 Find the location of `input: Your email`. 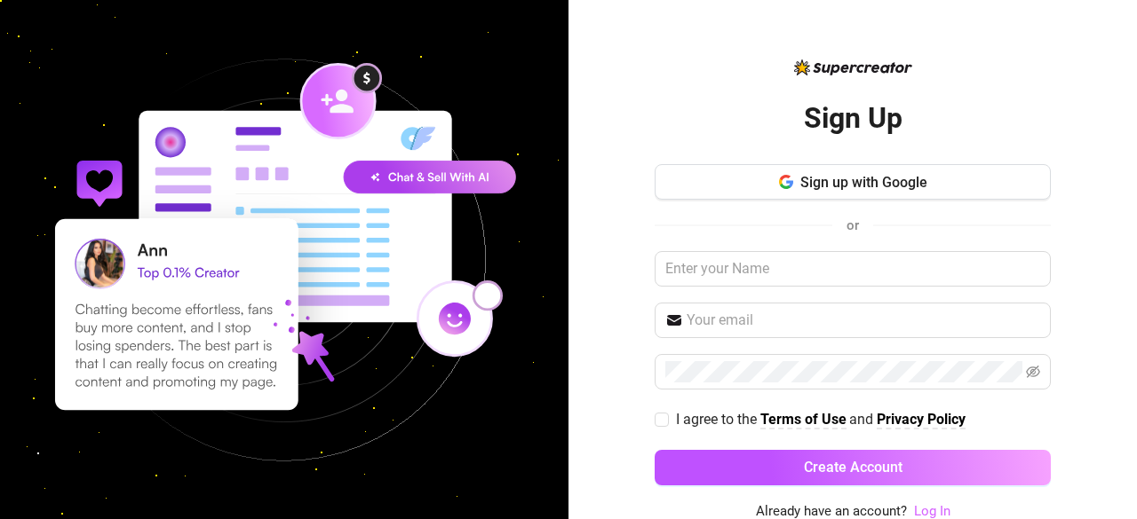

input: Your email is located at coordinates (863, 321).